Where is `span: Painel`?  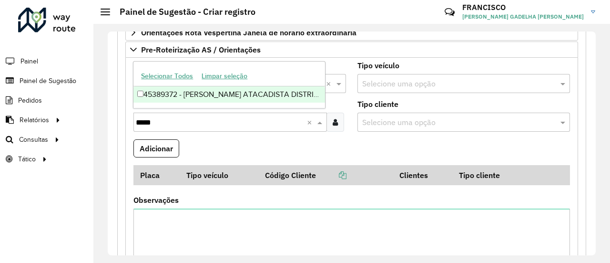 span: Painel is located at coordinates (29, 61).